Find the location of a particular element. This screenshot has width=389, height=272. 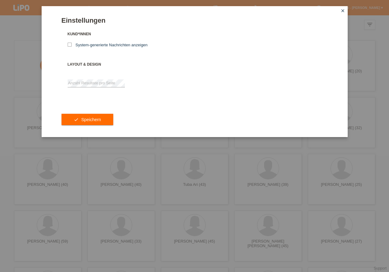

h3: Kund*innen is located at coordinates (131, 34).